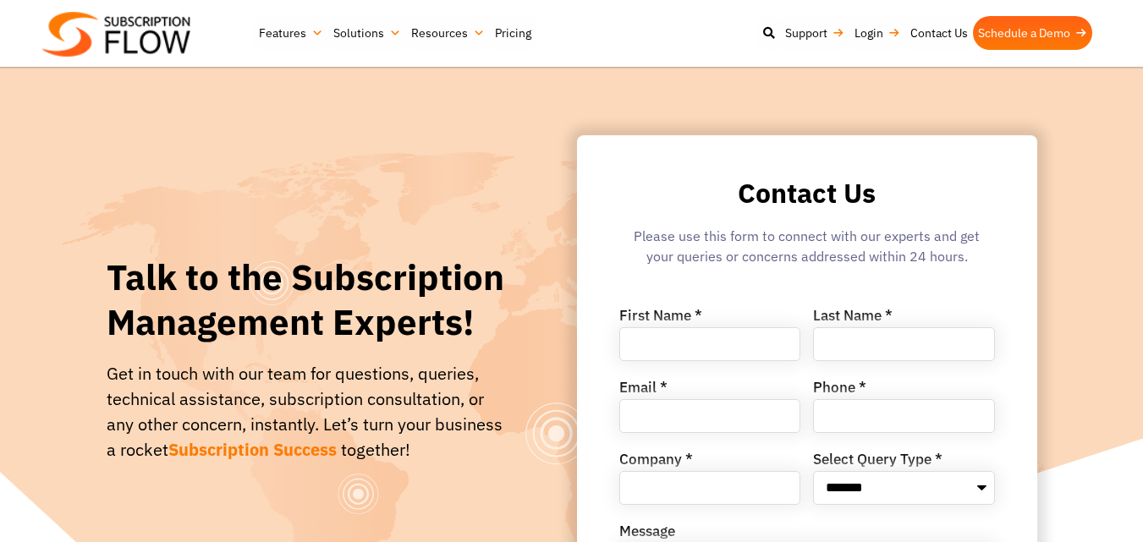 This screenshot has width=1143, height=542. I want to click on a: Resources, so click(447, 33).